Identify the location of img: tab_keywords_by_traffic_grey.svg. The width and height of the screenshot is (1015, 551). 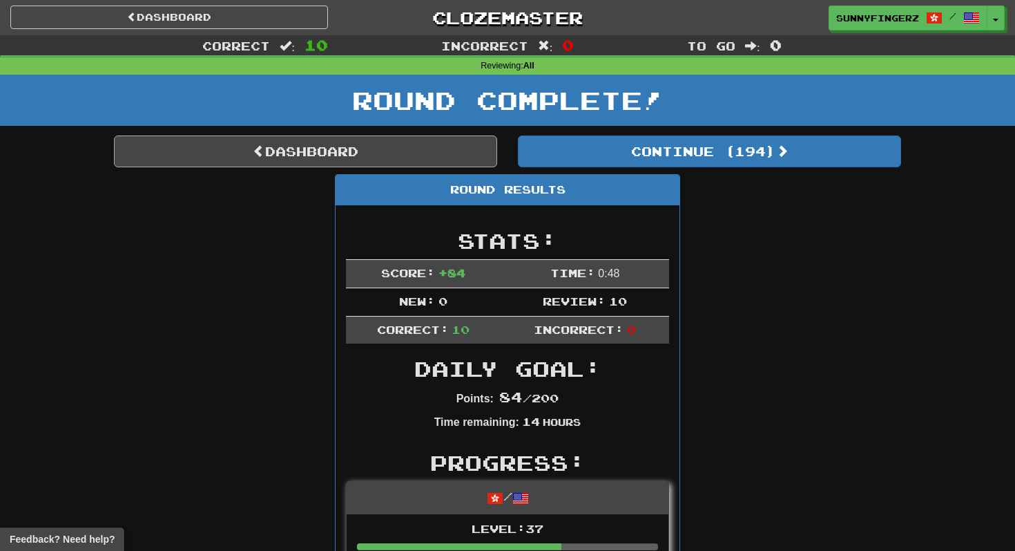
(145, 86).